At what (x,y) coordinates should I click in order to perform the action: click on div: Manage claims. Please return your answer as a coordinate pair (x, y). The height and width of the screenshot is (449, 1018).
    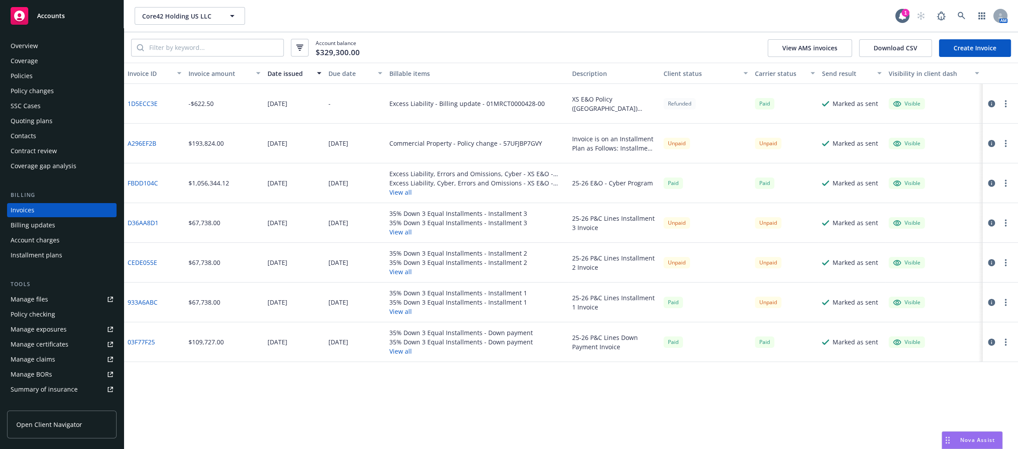
    Looking at the image, I should click on (33, 359).